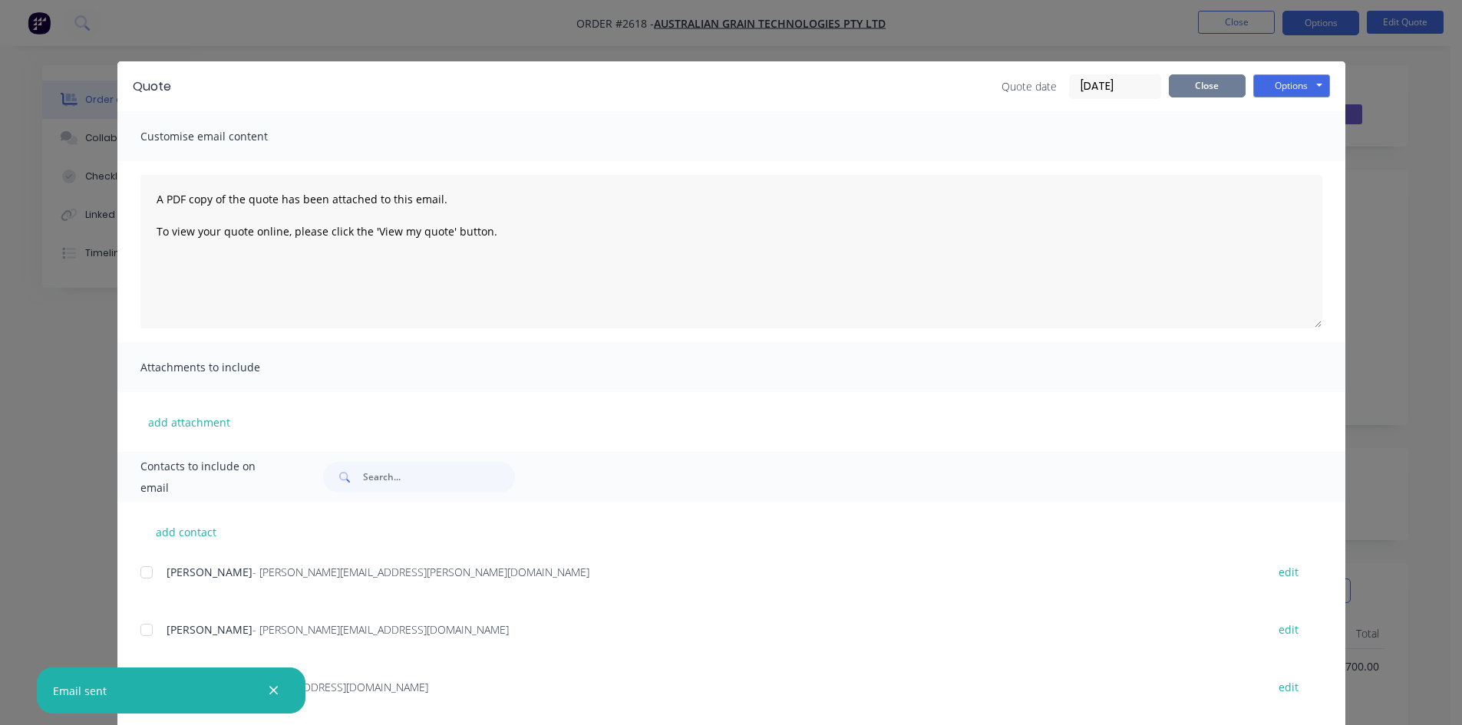  I want to click on button: add contact, so click(186, 532).